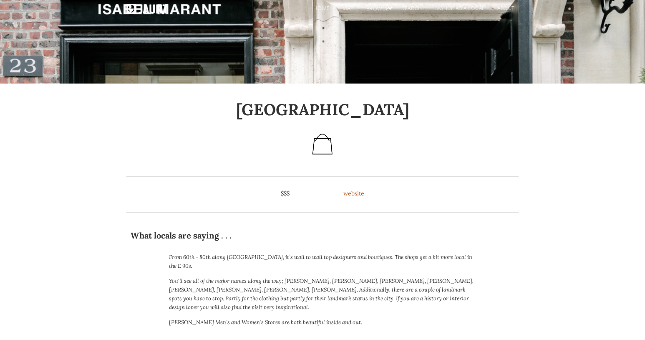 This screenshot has width=645, height=340. I want to click on a: website, so click(354, 193).